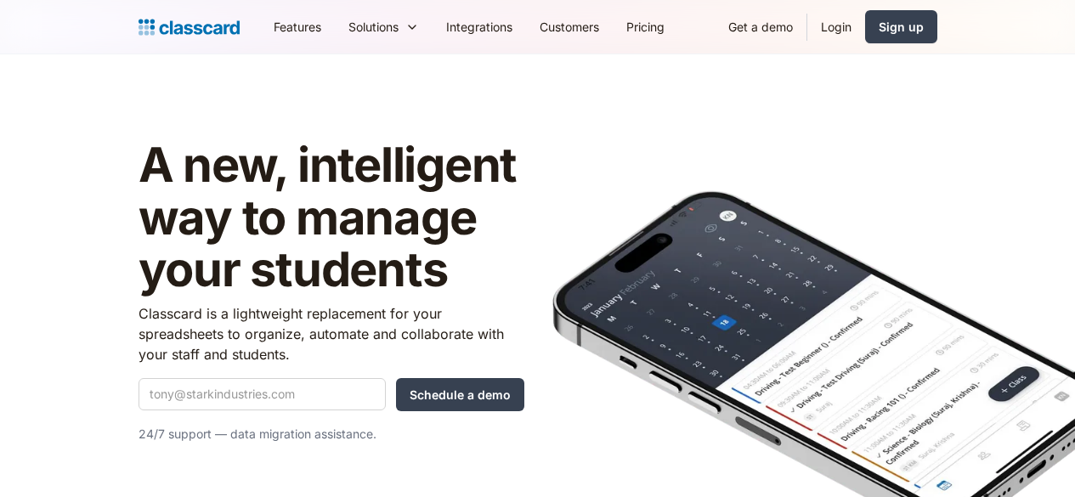 The width and height of the screenshot is (1075, 497). Describe the element at coordinates (331, 217) in the screenshot. I see `h1: A new, intelligent way to manage your students` at that location.